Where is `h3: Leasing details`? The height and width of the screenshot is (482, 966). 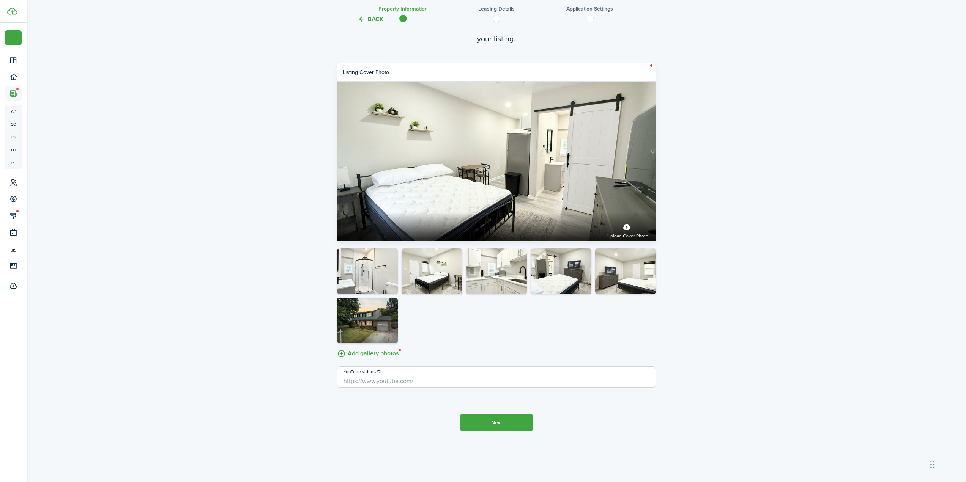 h3: Leasing details is located at coordinates (496, 9).